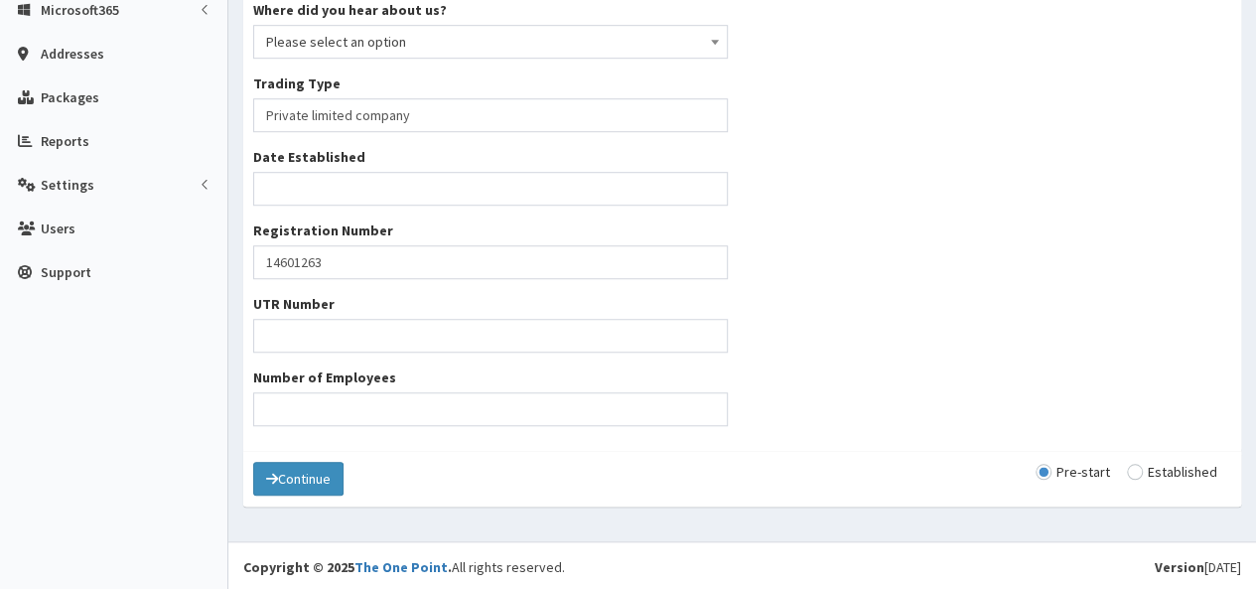 The width and height of the screenshot is (1256, 589). What do you see at coordinates (65, 141) in the screenshot?
I see `span: Reports` at bounding box center [65, 141].